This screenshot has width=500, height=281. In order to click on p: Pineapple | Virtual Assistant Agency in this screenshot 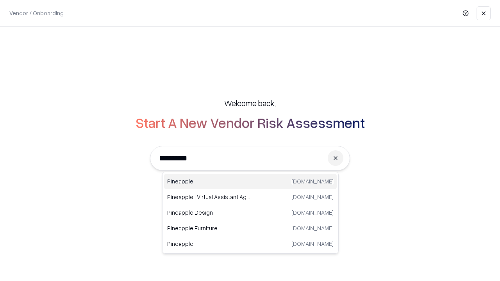, I will do `click(209, 197)`.